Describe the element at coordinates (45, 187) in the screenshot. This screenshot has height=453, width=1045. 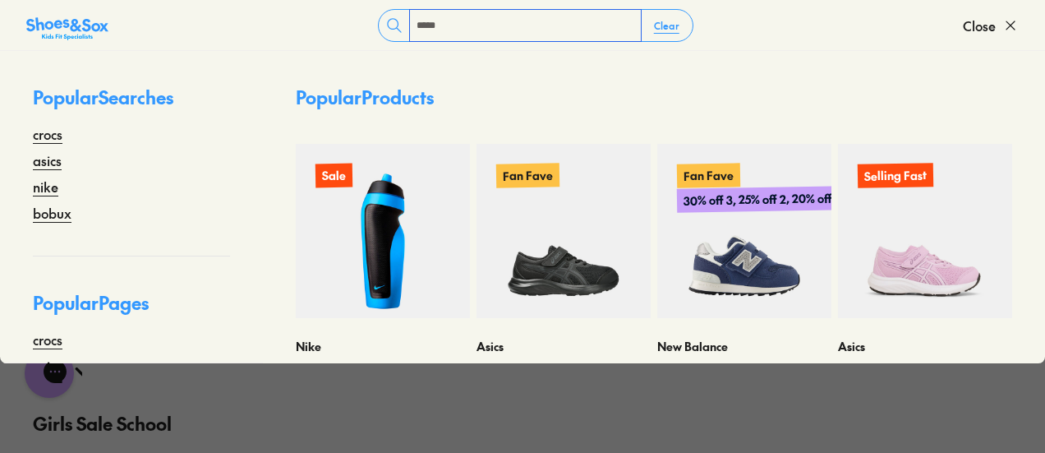
I see `a: nike` at that location.